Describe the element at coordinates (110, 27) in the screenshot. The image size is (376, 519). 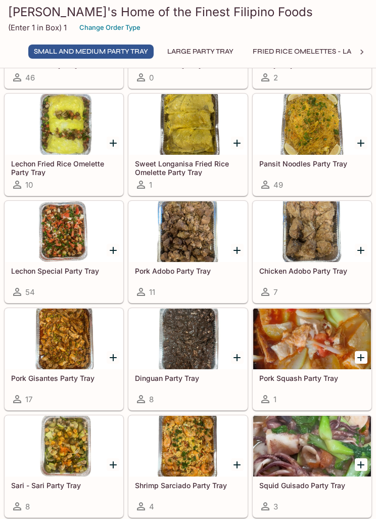
I see `button: Change Order Type` at that location.